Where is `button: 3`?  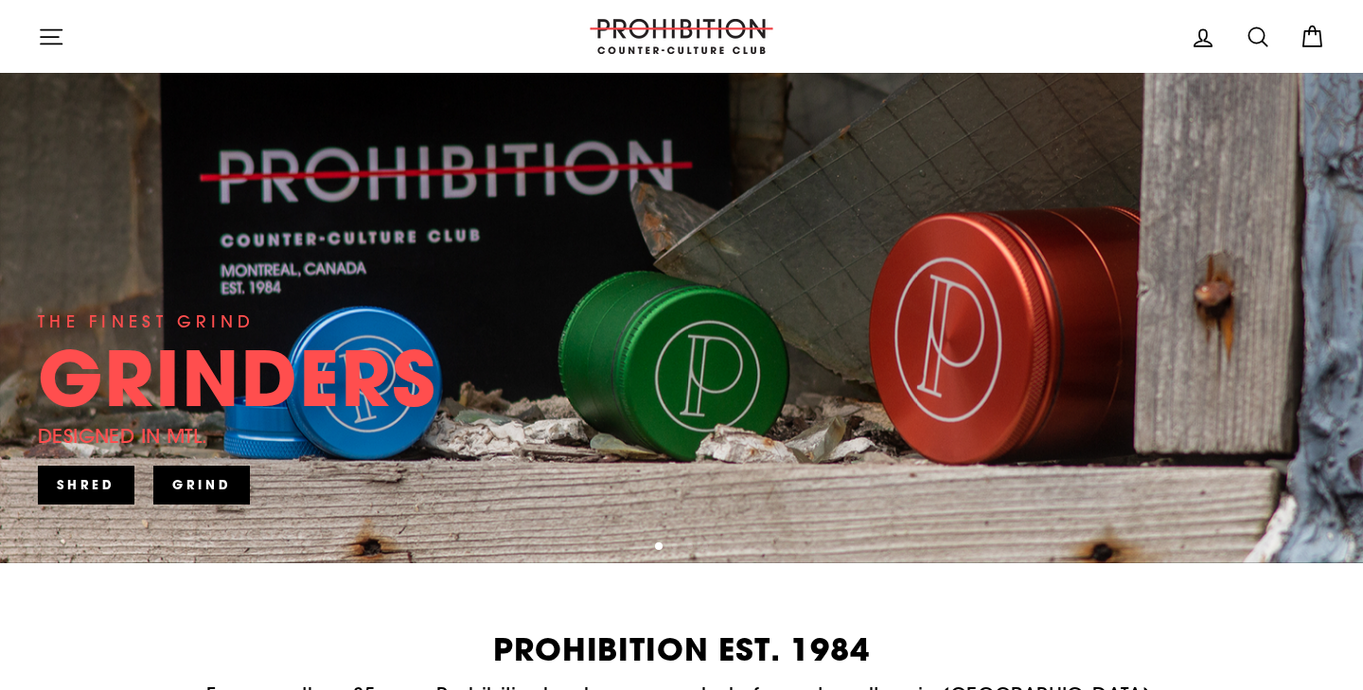 button: 3 is located at coordinates (692, 548).